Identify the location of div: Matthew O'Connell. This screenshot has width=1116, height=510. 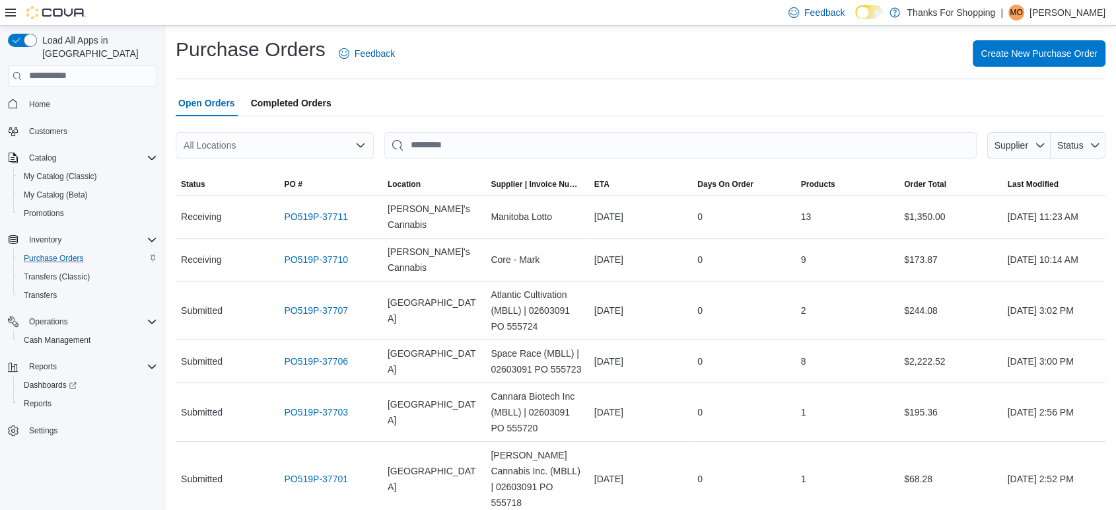
(1016, 13).